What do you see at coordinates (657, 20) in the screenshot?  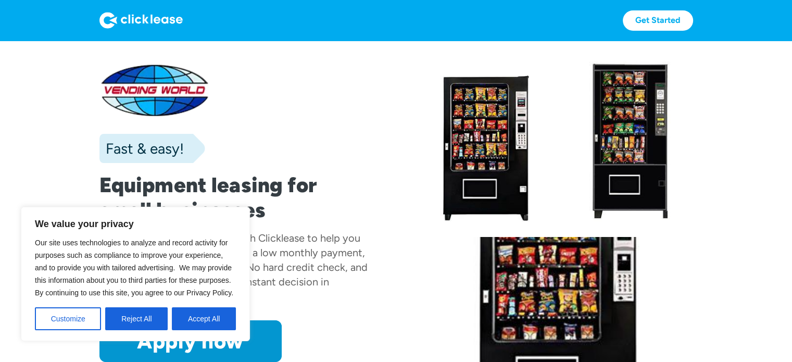 I see `a: Get Started` at bounding box center [657, 20].